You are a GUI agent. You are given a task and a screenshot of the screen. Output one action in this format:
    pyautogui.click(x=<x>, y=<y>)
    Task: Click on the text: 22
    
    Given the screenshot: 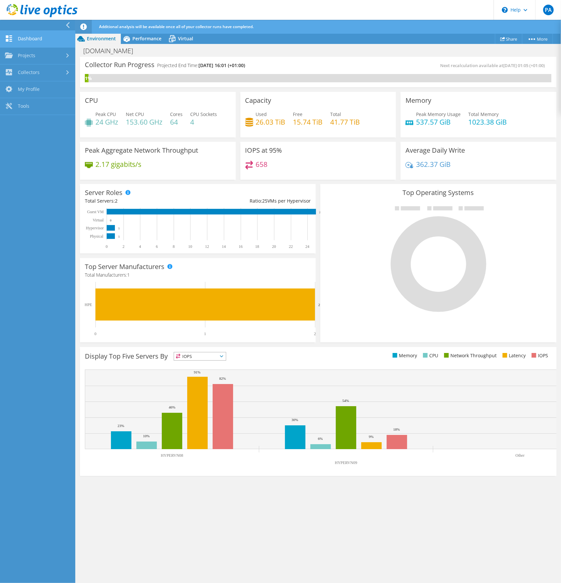 What is the action you would take?
    pyautogui.click(x=291, y=246)
    